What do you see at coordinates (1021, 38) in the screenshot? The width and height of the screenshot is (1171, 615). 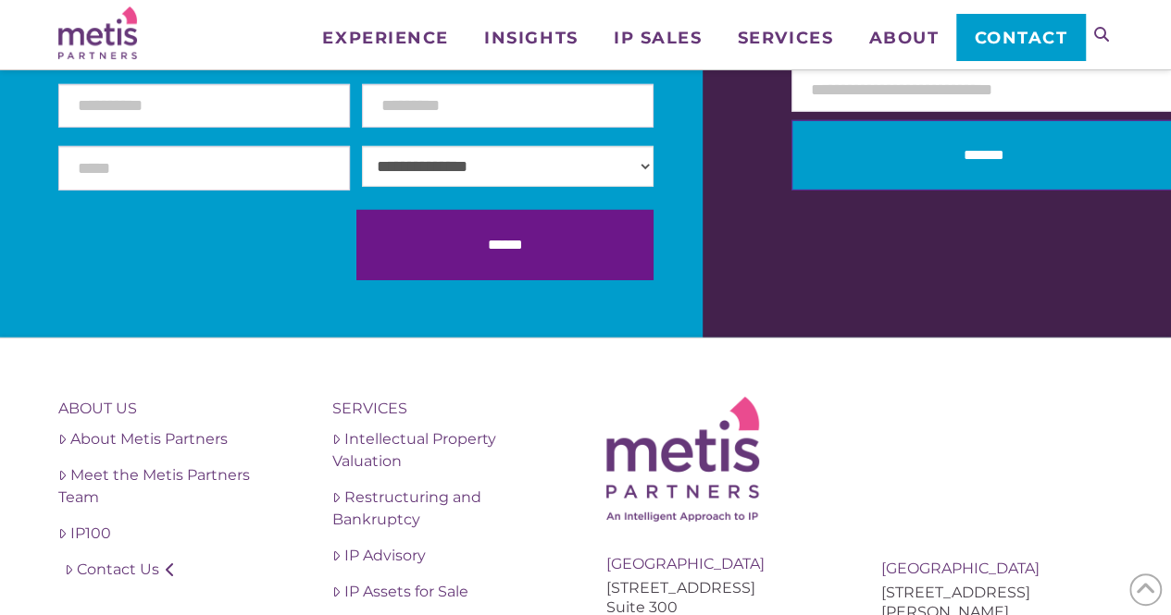 I see `span: Contact` at bounding box center [1021, 38].